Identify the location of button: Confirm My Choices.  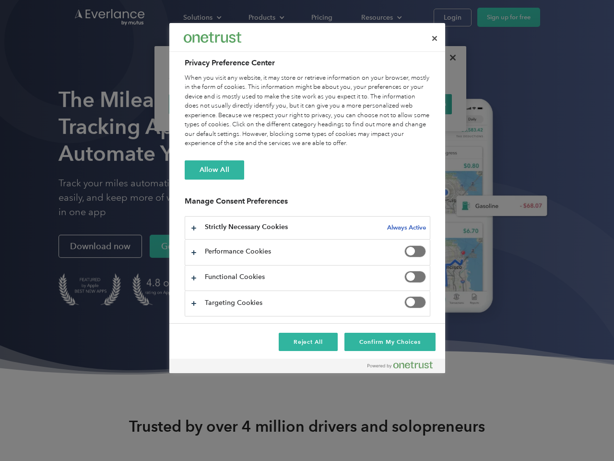
(390, 342).